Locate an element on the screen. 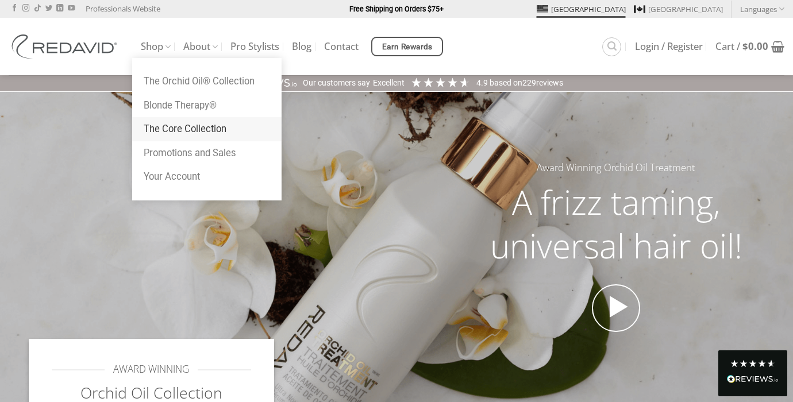  a: Earn Rewards is located at coordinates (407, 47).